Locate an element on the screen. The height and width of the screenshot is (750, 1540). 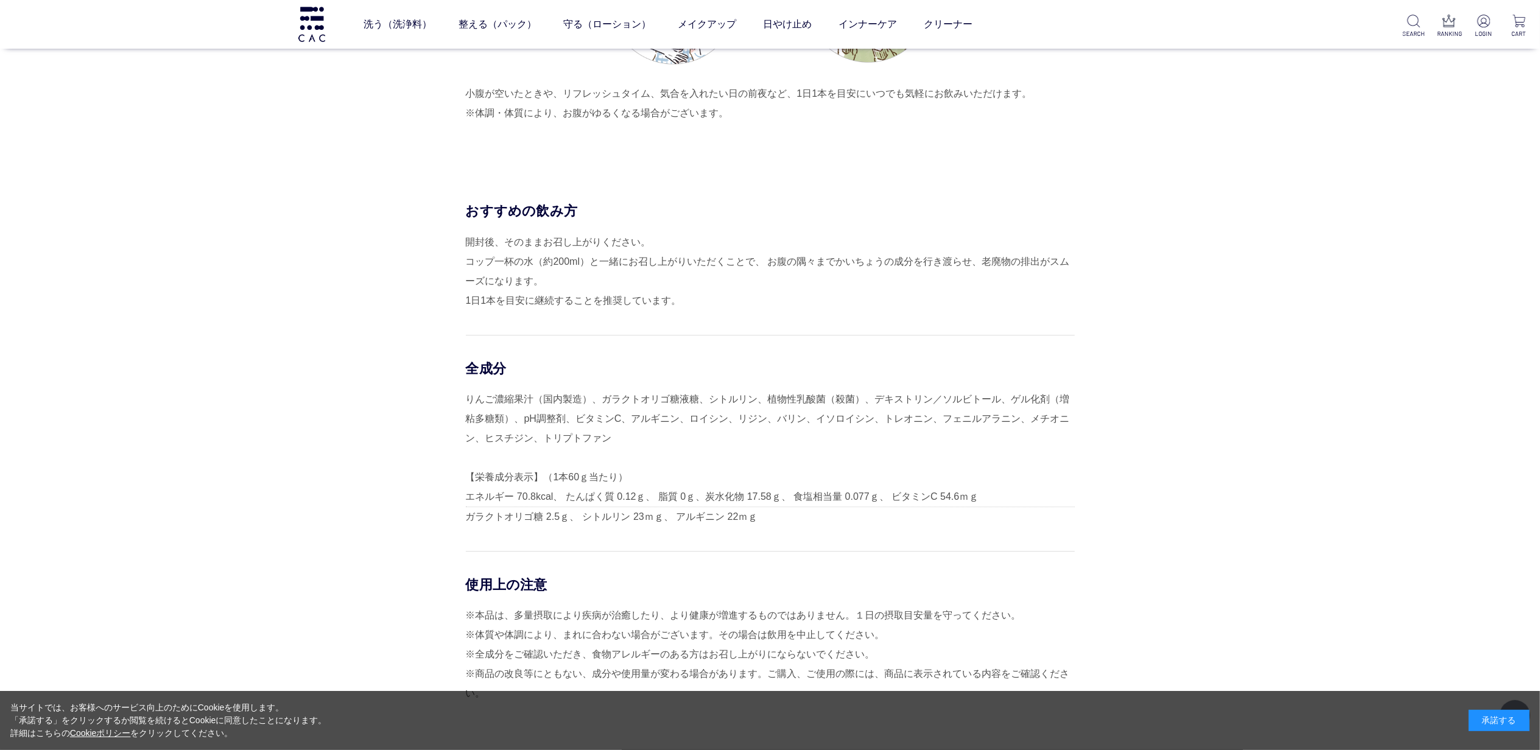
a: クリーナー is located at coordinates (948, 24).